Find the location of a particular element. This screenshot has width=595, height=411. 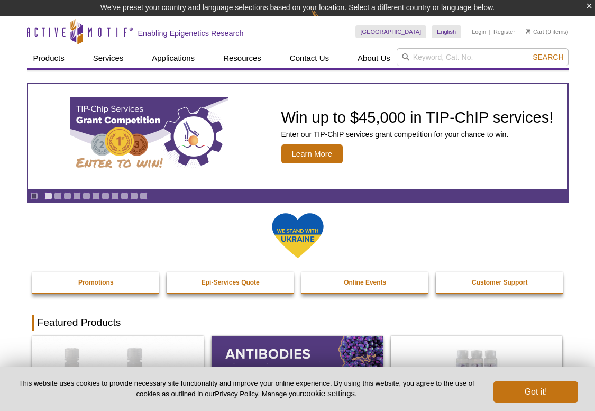

img: Your Cart is located at coordinates (528, 31).